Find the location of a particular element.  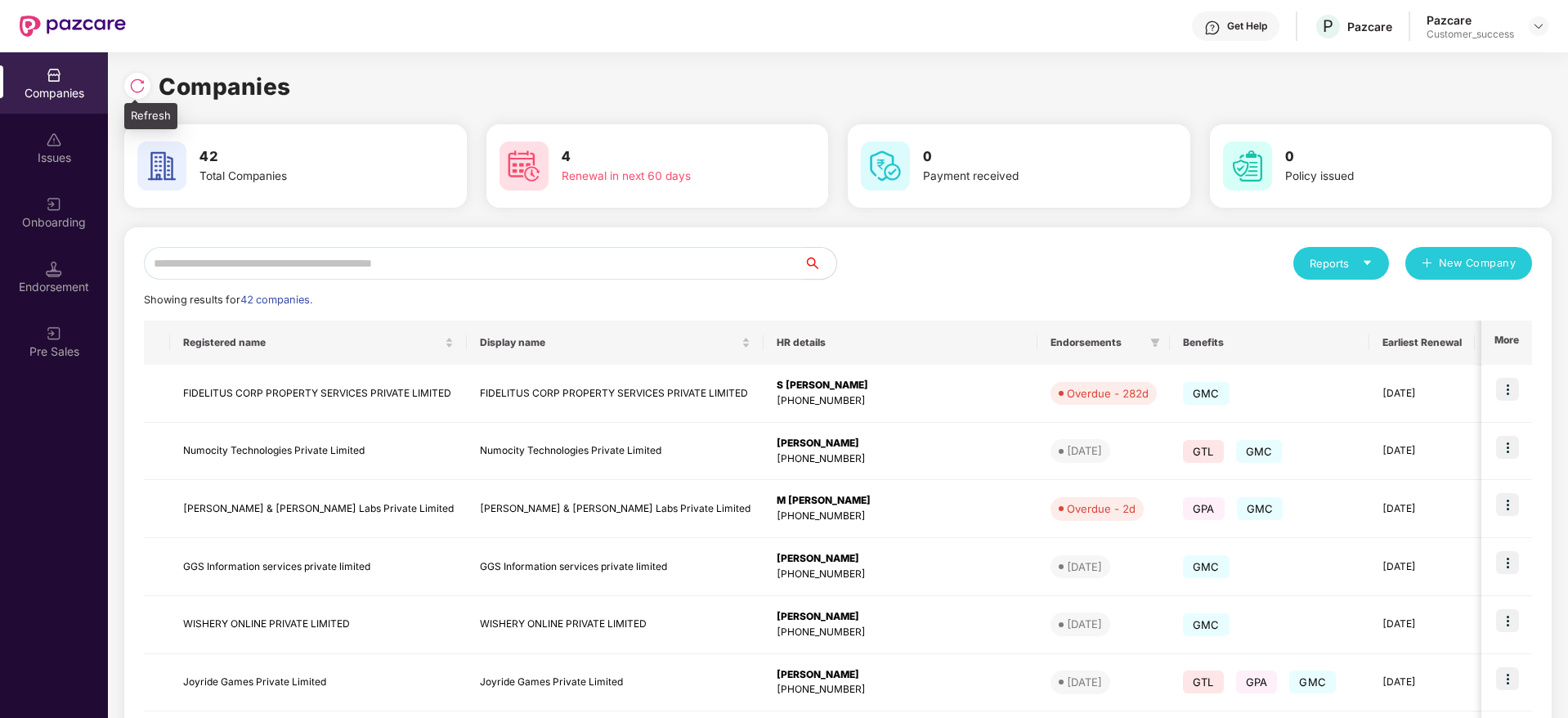

span: Showing results for is located at coordinates (228, 299).